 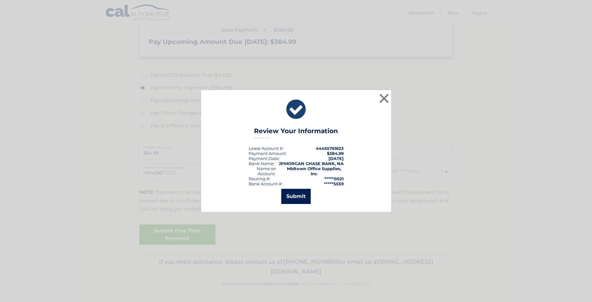 I want to click on strong: JPMORGAN CHASE BANK, NA, so click(x=311, y=164).